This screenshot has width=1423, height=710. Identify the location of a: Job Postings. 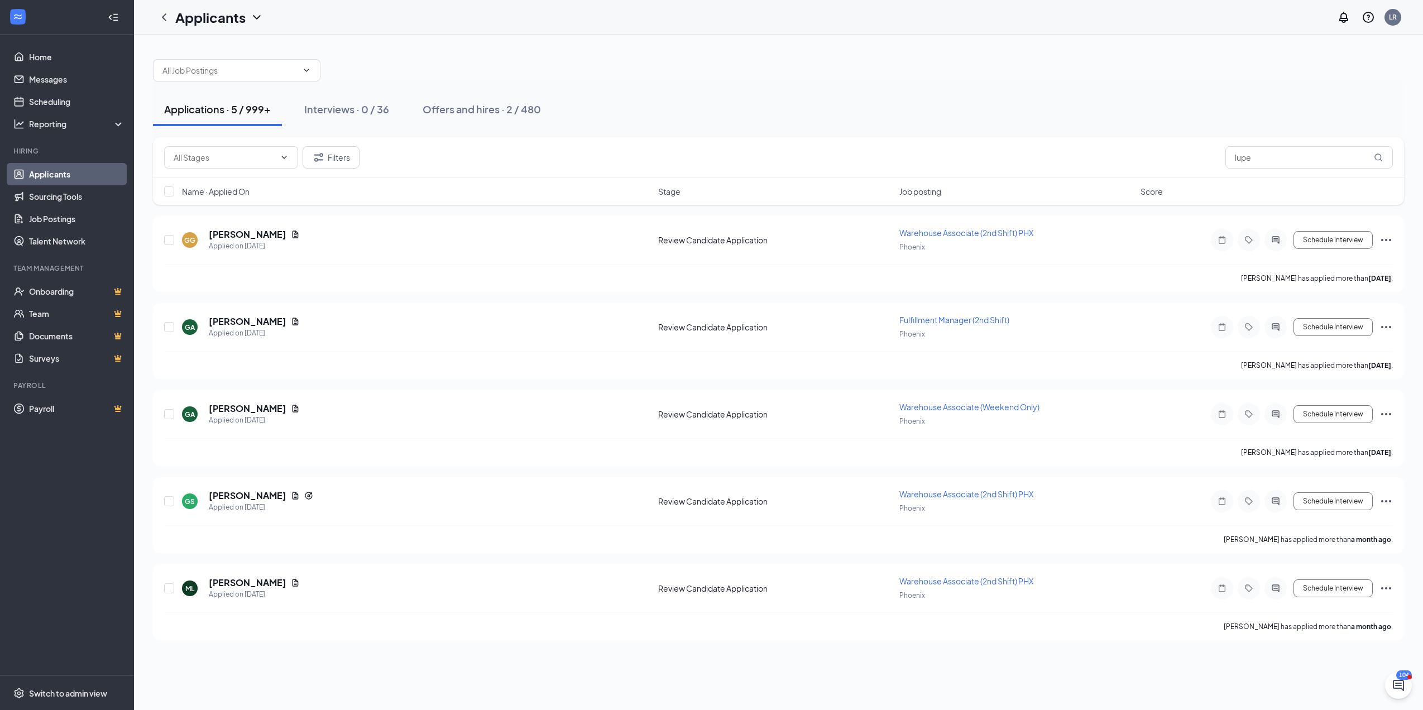
(76, 219).